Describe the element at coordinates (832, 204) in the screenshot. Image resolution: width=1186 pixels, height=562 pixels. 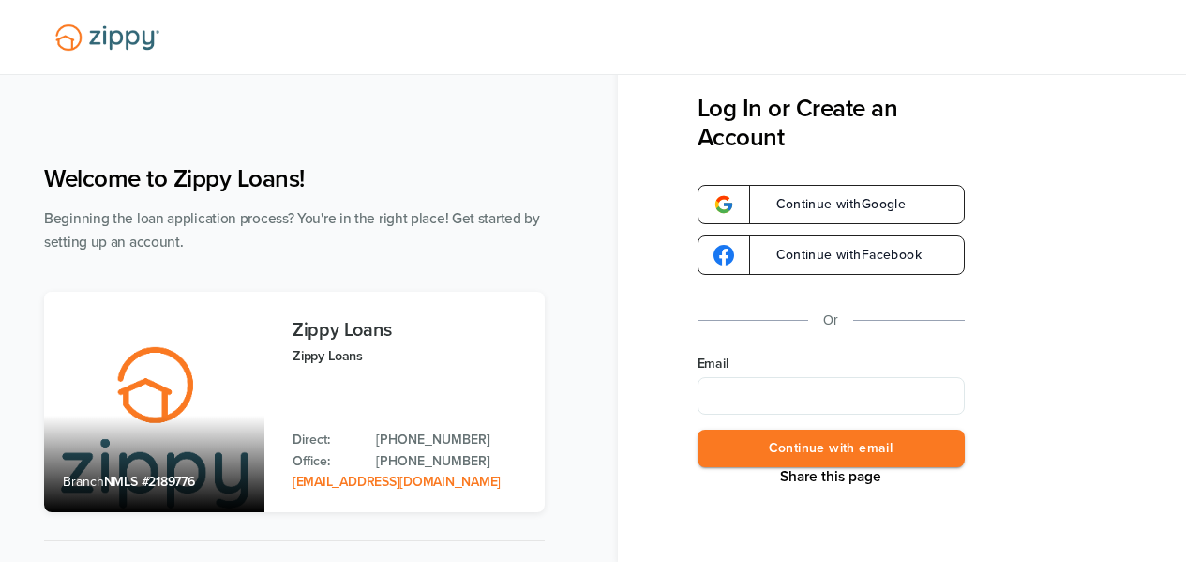
I see `span: Continue with Google` at that location.